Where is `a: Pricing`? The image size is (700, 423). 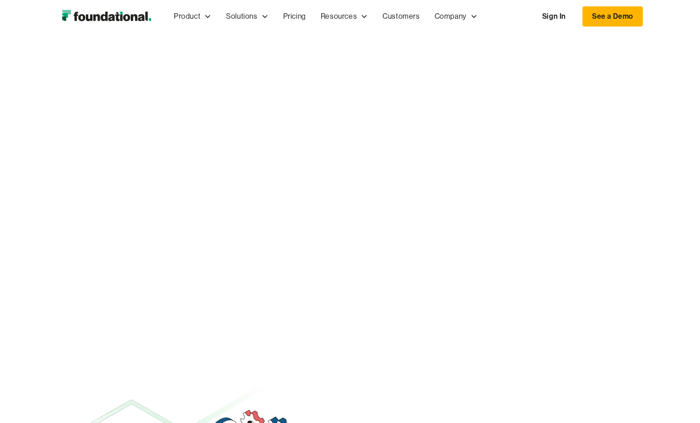
a: Pricing is located at coordinates (294, 16).